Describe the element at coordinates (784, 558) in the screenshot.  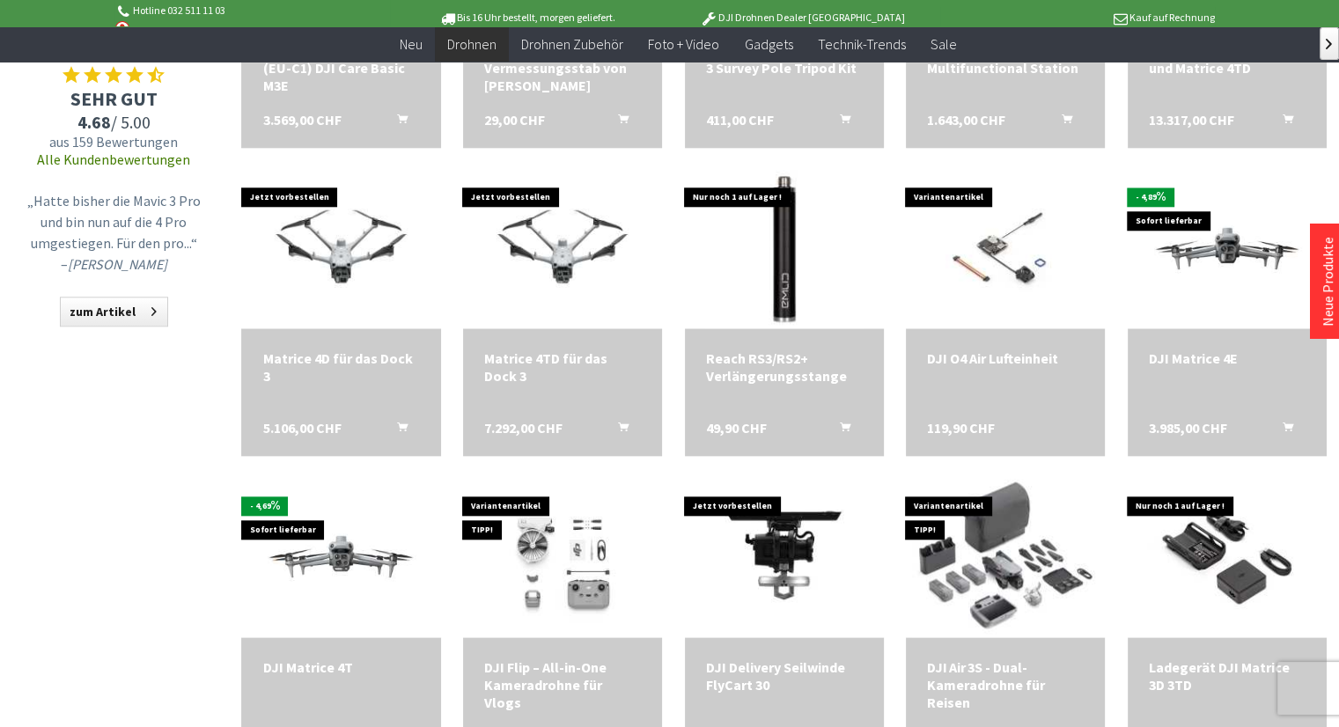
I see `img: DJI Delivery Seilwinde FlyCart 30` at that location.